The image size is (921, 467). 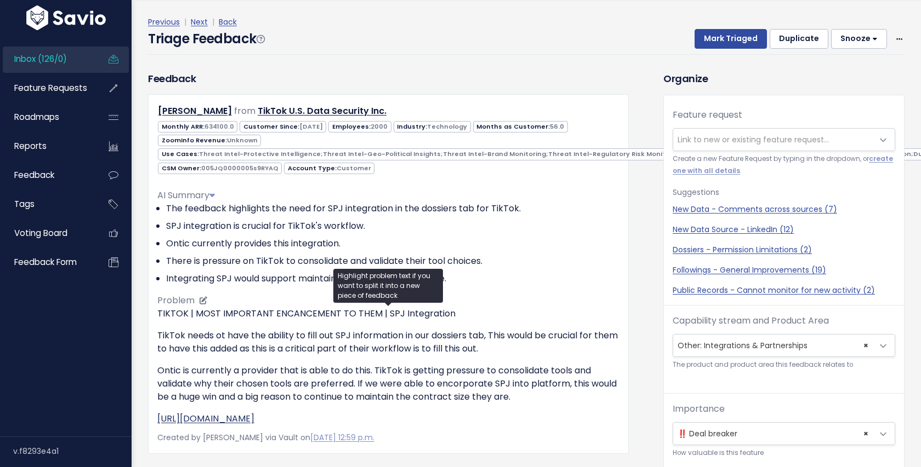 What do you see at coordinates (239, 168) in the screenshot?
I see `span: 005JQ0000005s9RYAQ` at bounding box center [239, 168].